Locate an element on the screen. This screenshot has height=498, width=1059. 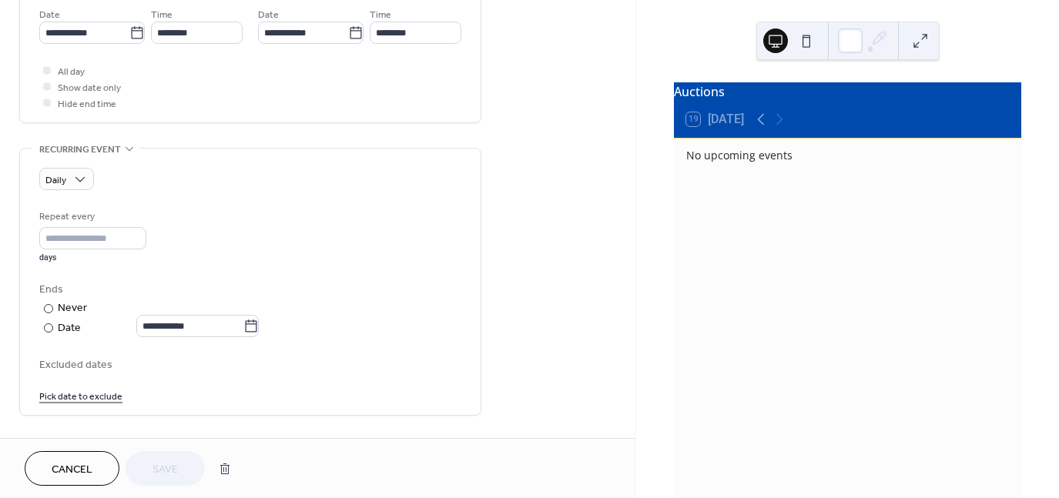
span: Daily is located at coordinates (55, 180).